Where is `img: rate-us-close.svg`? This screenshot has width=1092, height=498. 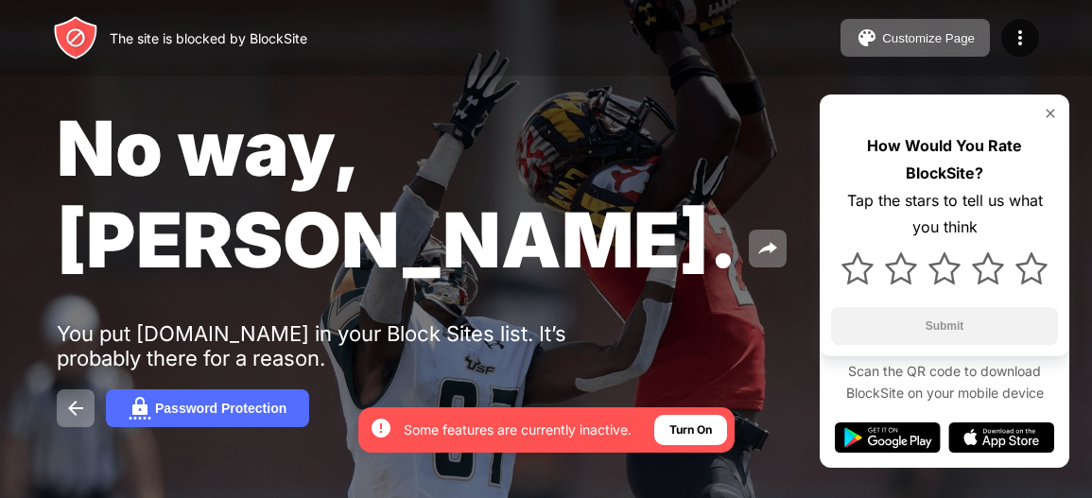 img: rate-us-close.svg is located at coordinates (1051, 113).